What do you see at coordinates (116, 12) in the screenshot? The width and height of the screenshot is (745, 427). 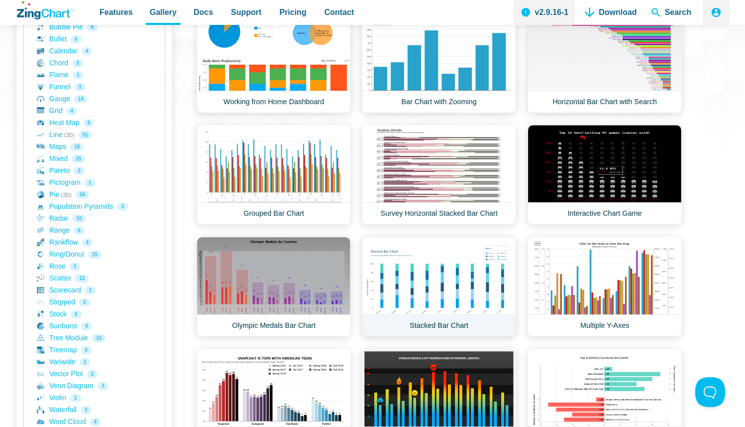 I see `span: Features` at bounding box center [116, 12].